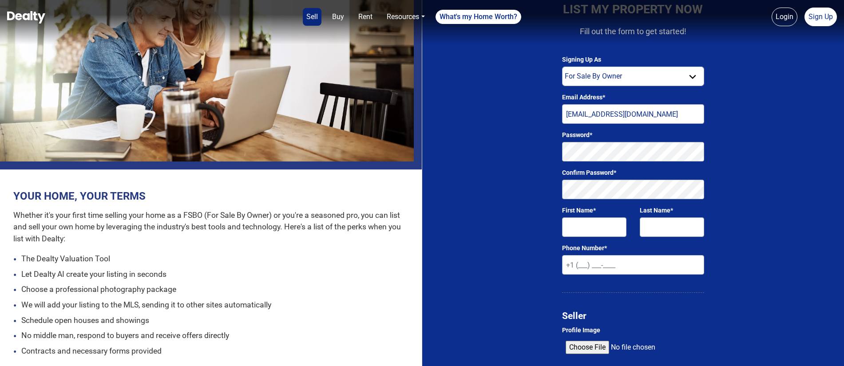 This screenshot has height=366, width=844. What do you see at coordinates (633, 330) in the screenshot?
I see `label: Profile Image` at bounding box center [633, 330].